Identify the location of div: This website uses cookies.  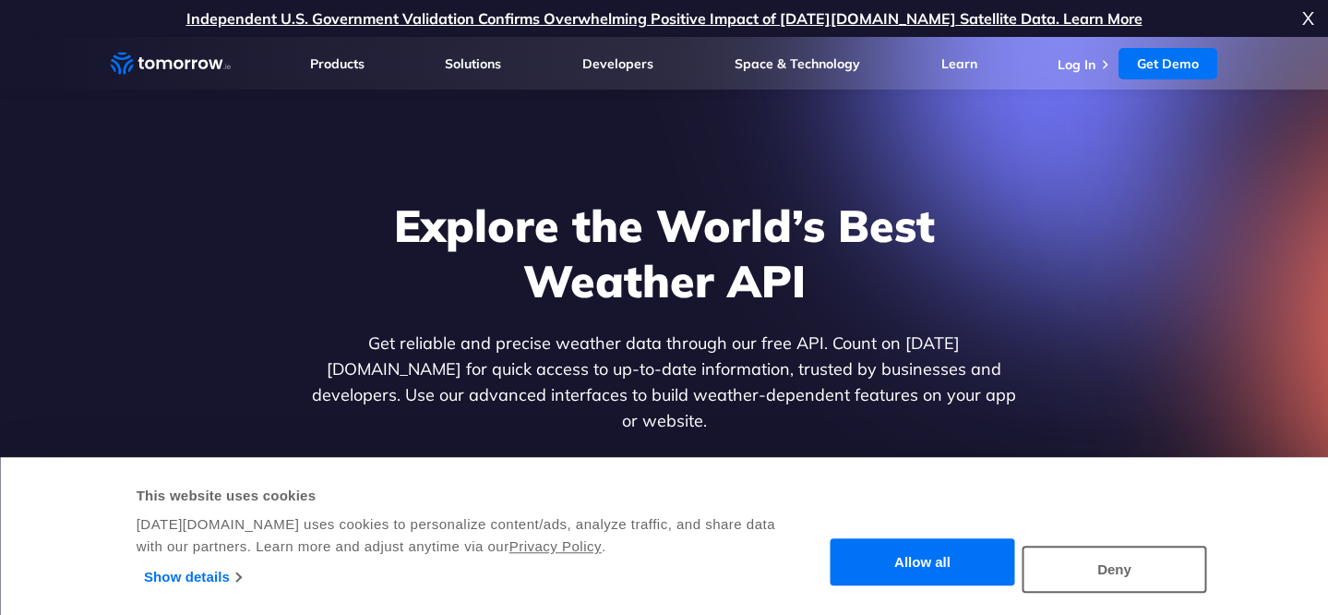
(467, 496).